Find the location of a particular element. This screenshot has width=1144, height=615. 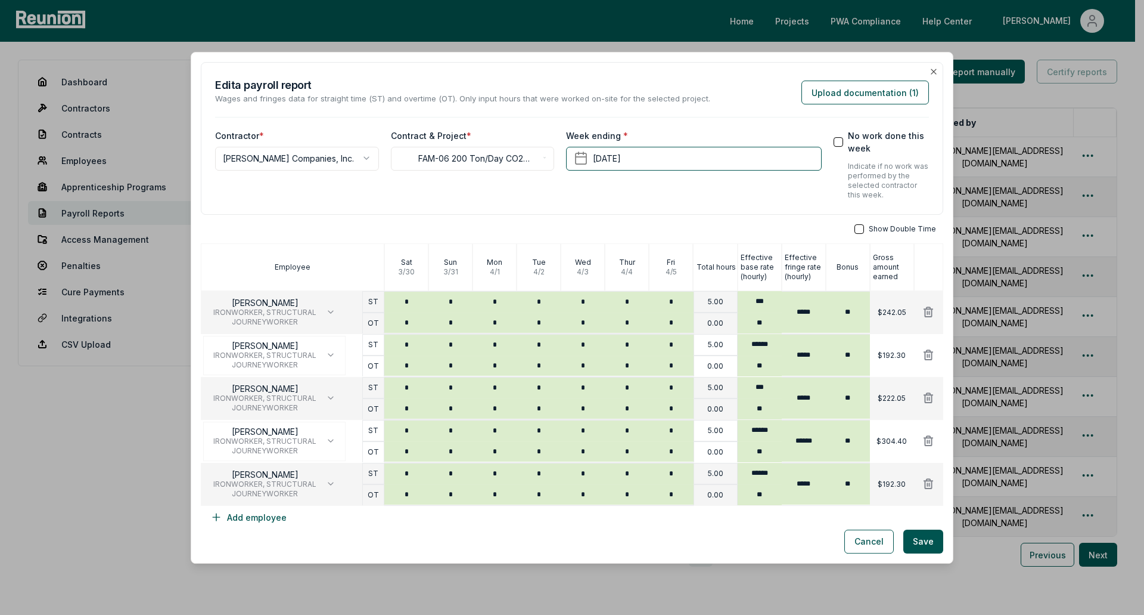

p: Employee is located at coordinates (293, 266).